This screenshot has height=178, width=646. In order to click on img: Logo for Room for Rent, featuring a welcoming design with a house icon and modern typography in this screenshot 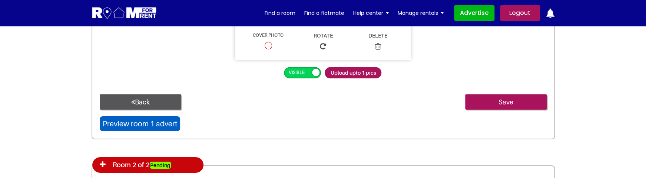, I will do `click(124, 13)`.